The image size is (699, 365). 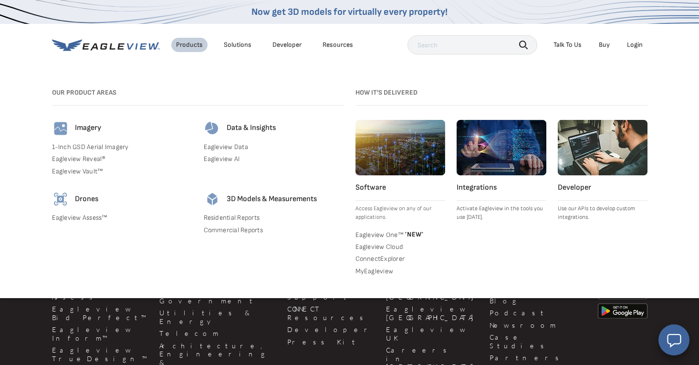 What do you see at coordinates (218, 316) in the screenshot?
I see `a: Utilities & Energy` at bounding box center [218, 316].